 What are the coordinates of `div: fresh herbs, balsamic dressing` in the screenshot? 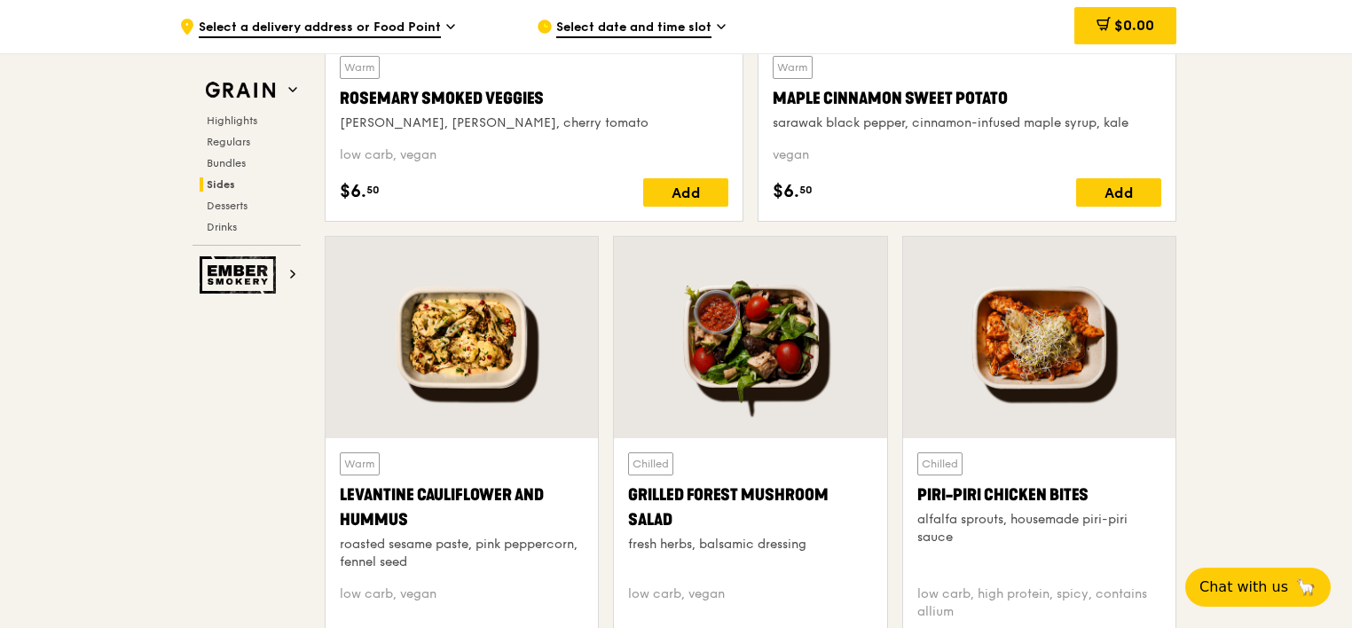 It's located at (749, 545).